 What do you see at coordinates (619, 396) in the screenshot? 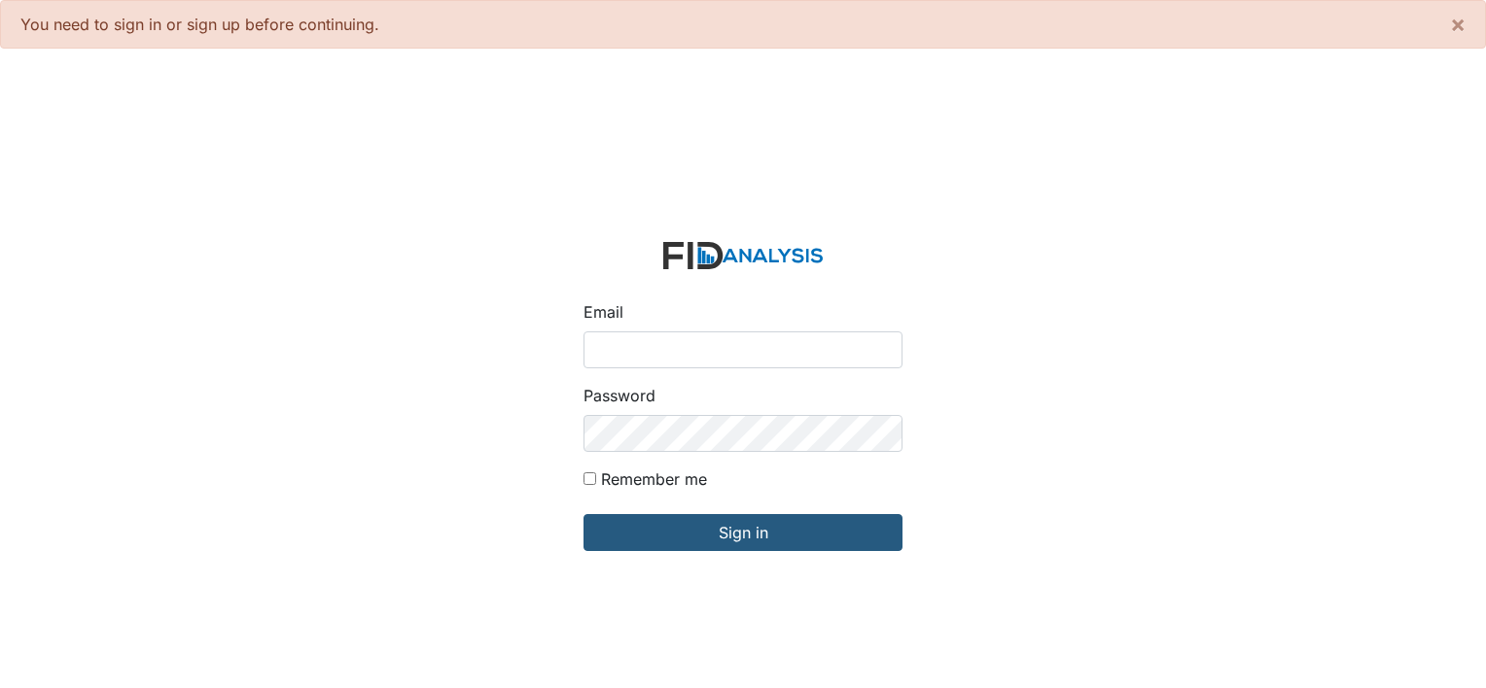
I see `label: Password` at bounding box center [619, 396].